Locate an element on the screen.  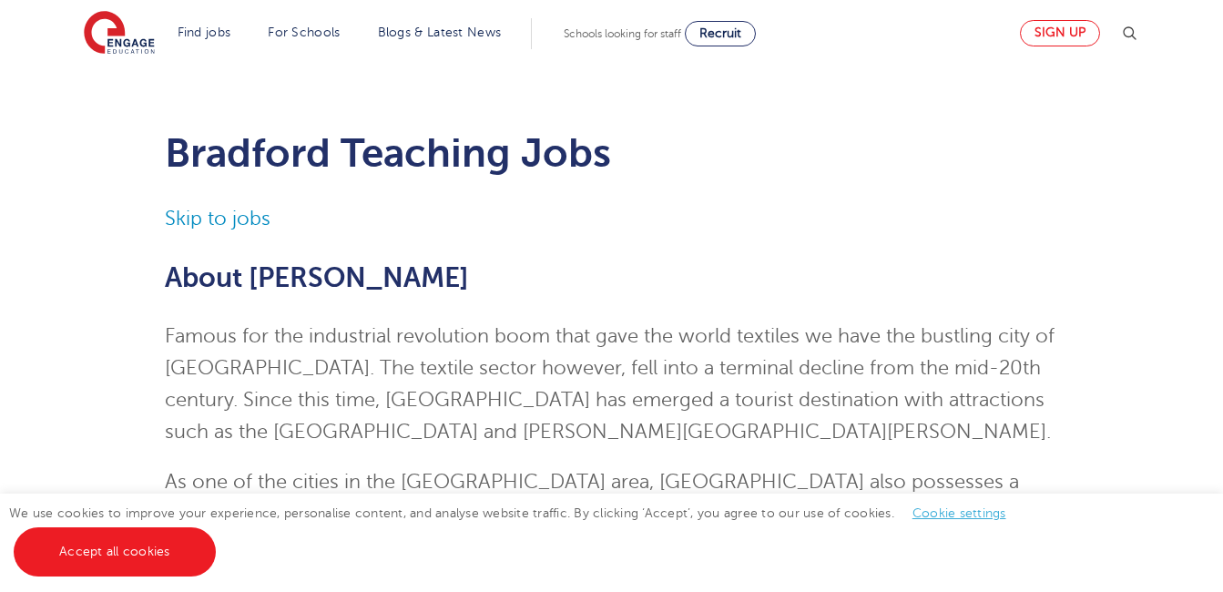
a: Accept all cookies is located at coordinates (115, 552).